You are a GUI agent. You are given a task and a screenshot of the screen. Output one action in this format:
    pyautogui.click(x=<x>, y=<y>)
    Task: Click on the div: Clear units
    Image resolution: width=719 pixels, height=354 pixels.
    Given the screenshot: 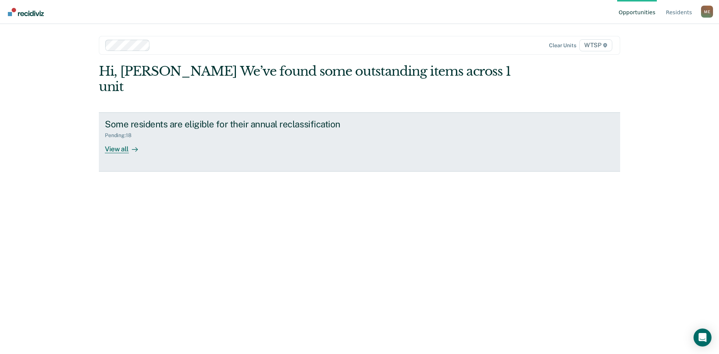 What is the action you would take?
    pyautogui.click(x=563, y=45)
    